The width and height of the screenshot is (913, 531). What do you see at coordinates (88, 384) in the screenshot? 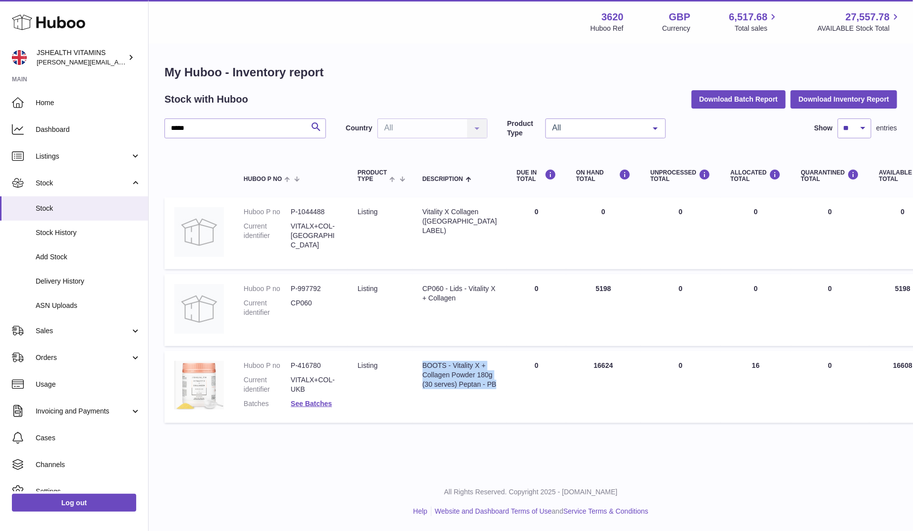
I see `span: Usage` at bounding box center [88, 384].